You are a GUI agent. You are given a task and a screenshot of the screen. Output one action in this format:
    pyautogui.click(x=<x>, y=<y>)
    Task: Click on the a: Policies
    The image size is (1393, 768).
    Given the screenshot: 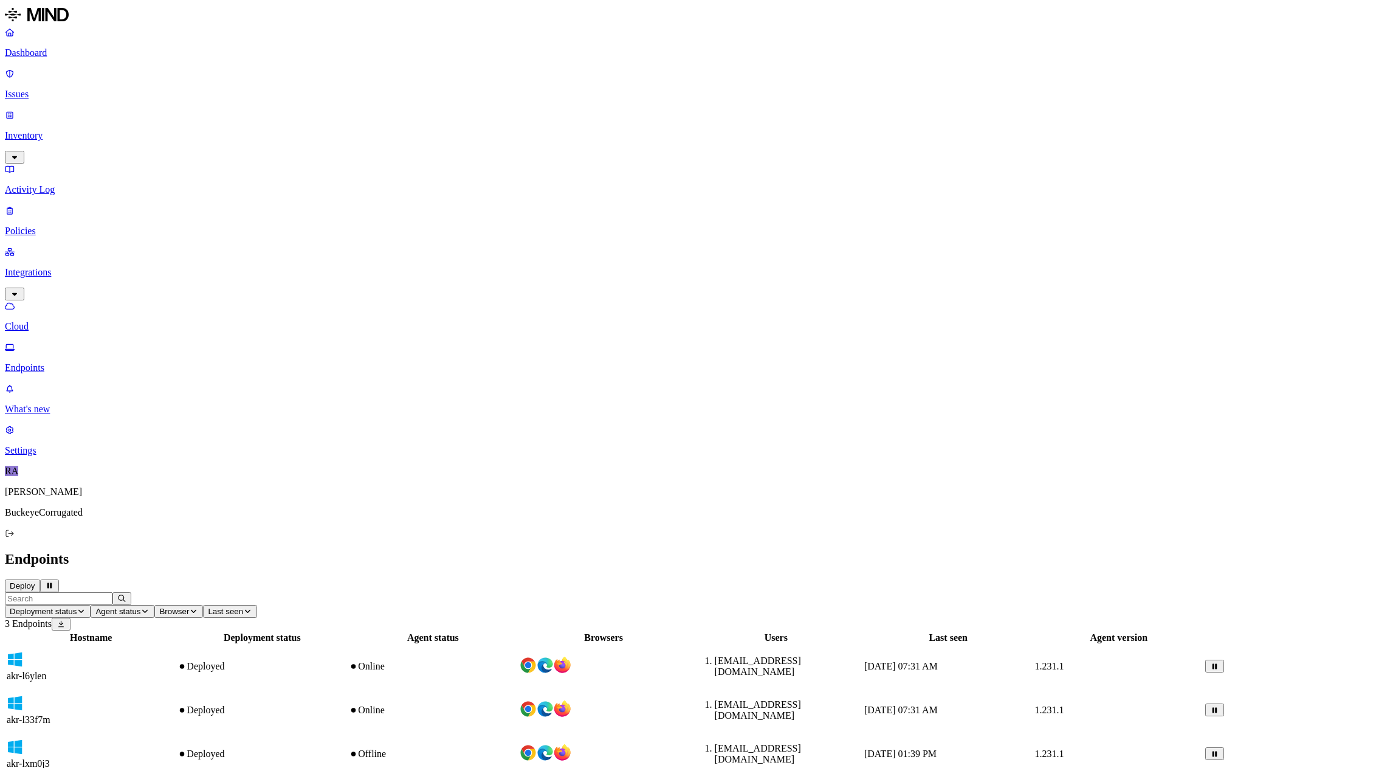 What is the action you would take?
    pyautogui.click(x=697, y=221)
    